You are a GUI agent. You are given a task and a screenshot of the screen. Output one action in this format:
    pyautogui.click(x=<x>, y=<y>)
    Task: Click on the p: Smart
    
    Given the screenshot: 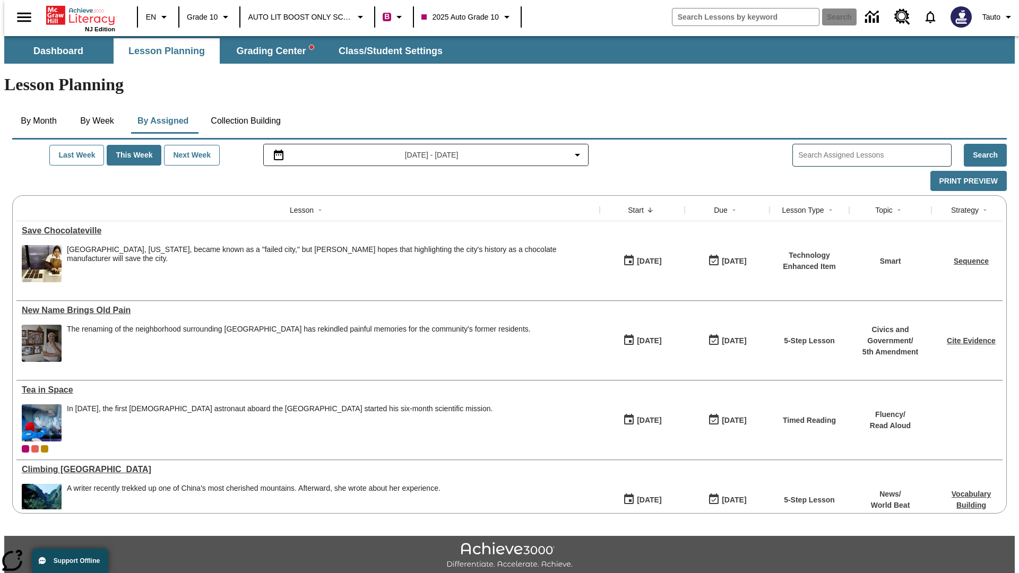 What is the action you would take?
    pyautogui.click(x=890, y=261)
    